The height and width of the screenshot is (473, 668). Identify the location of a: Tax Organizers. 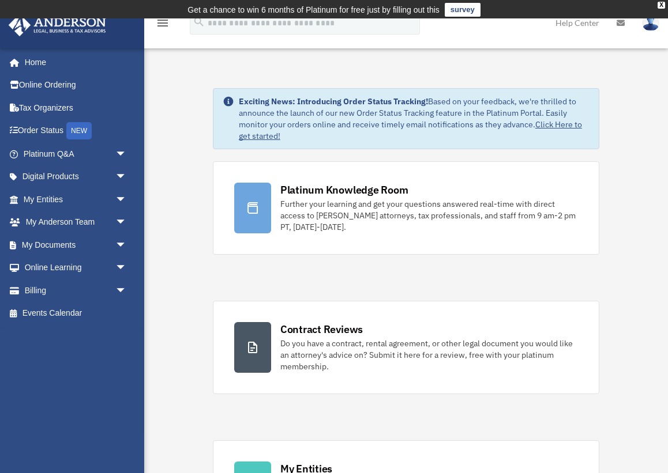
(76, 108).